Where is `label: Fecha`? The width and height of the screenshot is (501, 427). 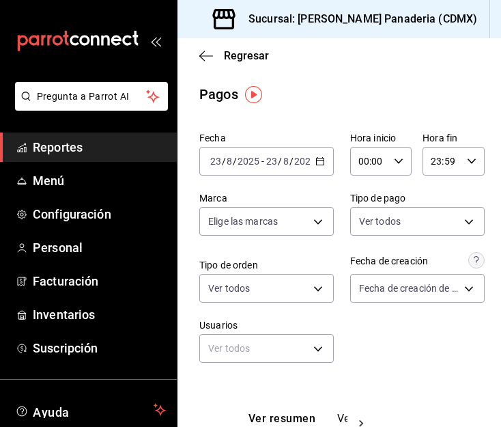 label: Fecha is located at coordinates (266, 138).